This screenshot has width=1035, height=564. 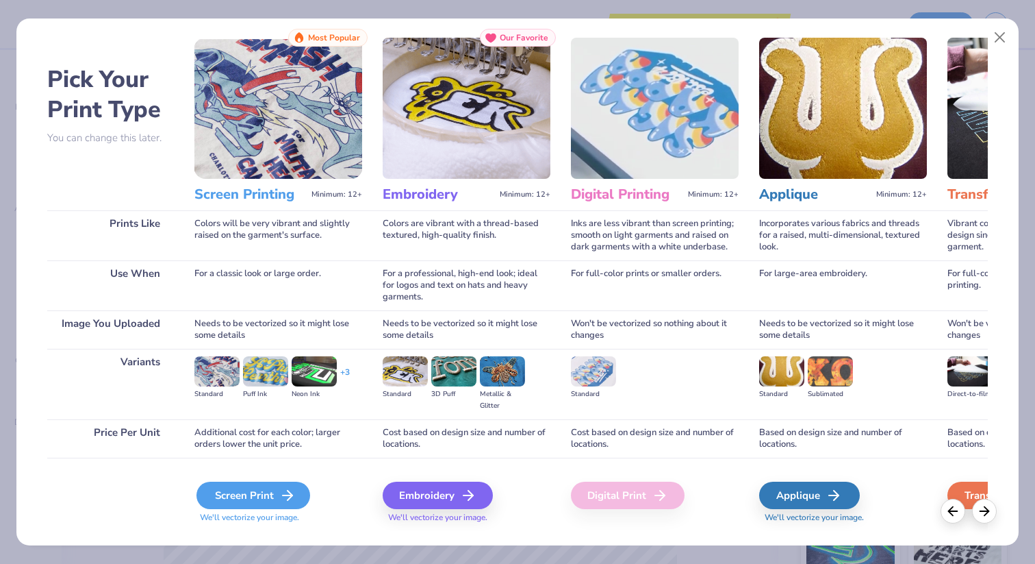 I want to click on img: Applique, so click(x=843, y=108).